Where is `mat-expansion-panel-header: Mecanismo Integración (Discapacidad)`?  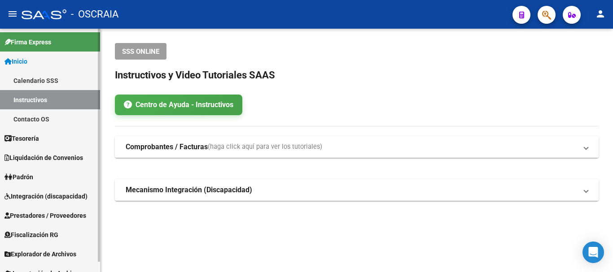 mat-expansion-panel-header: Mecanismo Integración (Discapacidad) is located at coordinates (357, 190).